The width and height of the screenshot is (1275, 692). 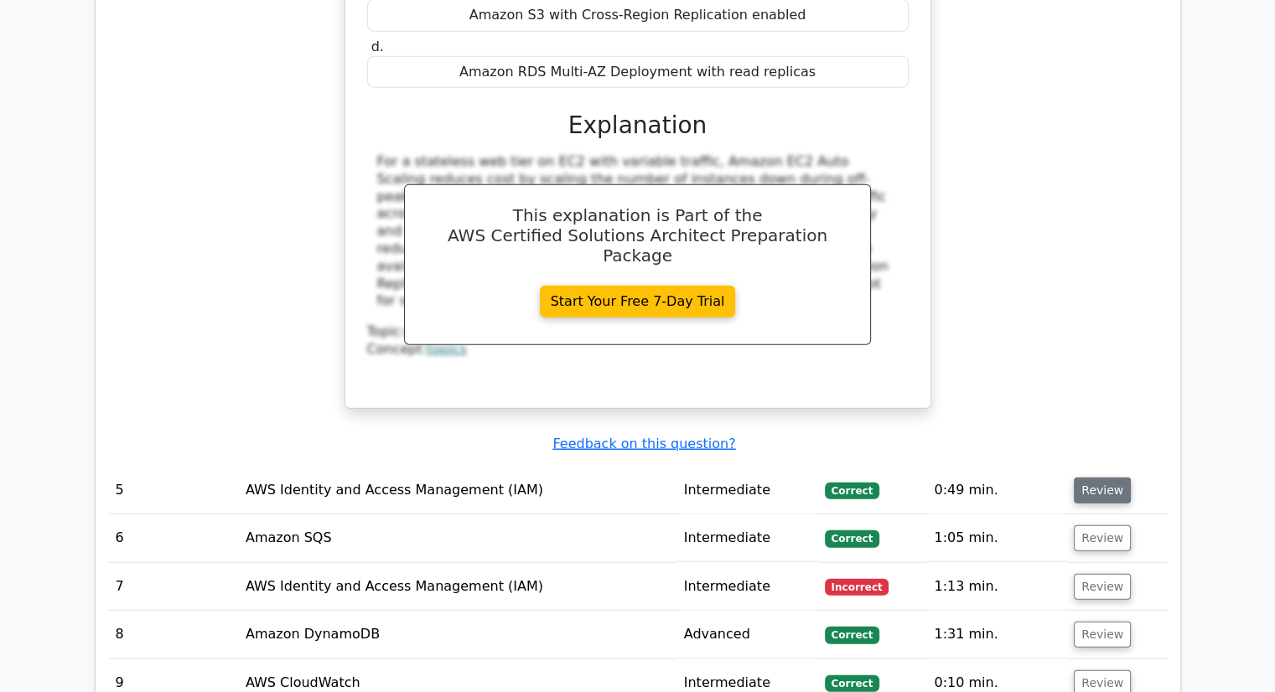 What do you see at coordinates (638, 126) in the screenshot?
I see `h3: Explanation` at bounding box center [638, 126].